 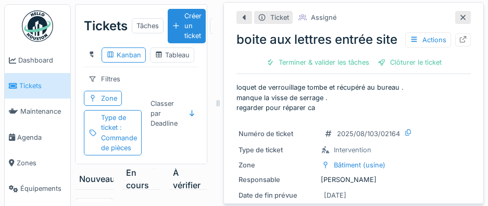 What do you see at coordinates (190, 179) in the screenshot?
I see `div: À vérifier` at bounding box center [190, 179].